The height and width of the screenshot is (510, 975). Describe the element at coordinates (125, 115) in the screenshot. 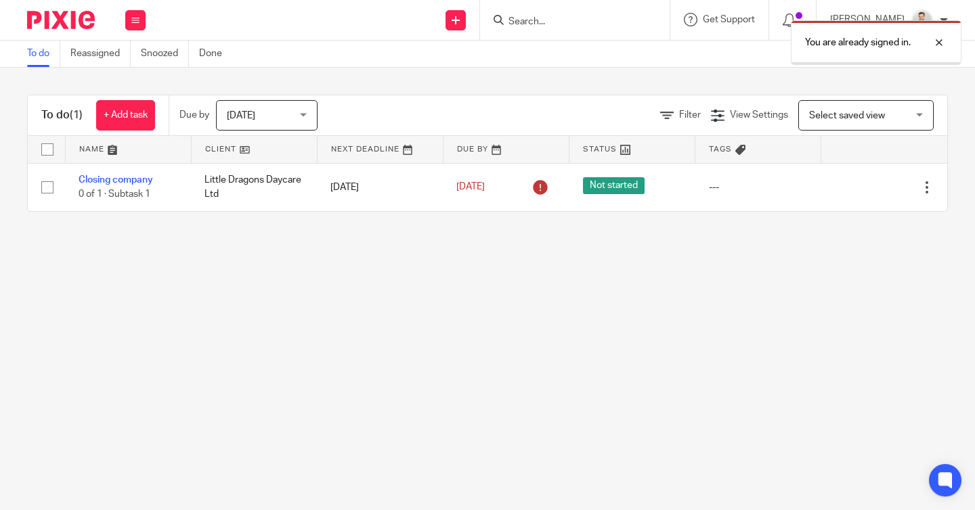

I see `a: + Add task` at that location.